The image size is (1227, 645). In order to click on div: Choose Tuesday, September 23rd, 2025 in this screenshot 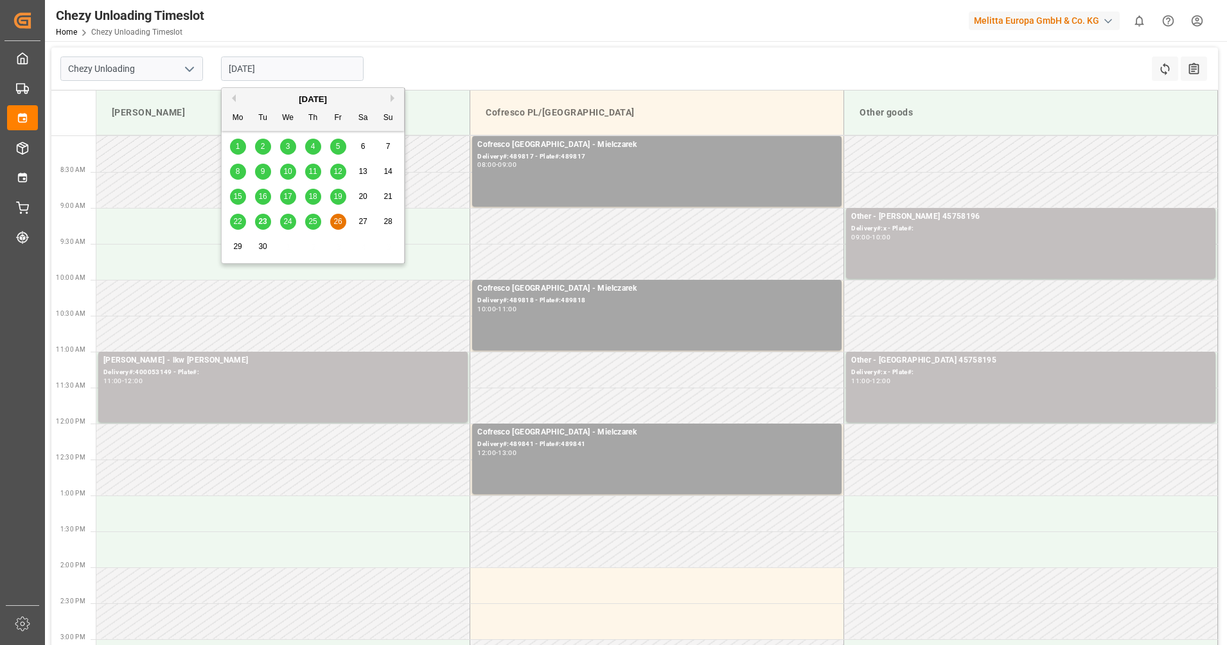, I will do `click(263, 222)`.